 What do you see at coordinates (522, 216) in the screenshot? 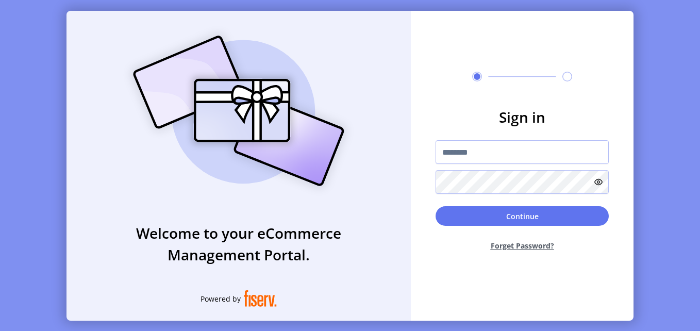
I see `button: Continue` at bounding box center [522, 216].